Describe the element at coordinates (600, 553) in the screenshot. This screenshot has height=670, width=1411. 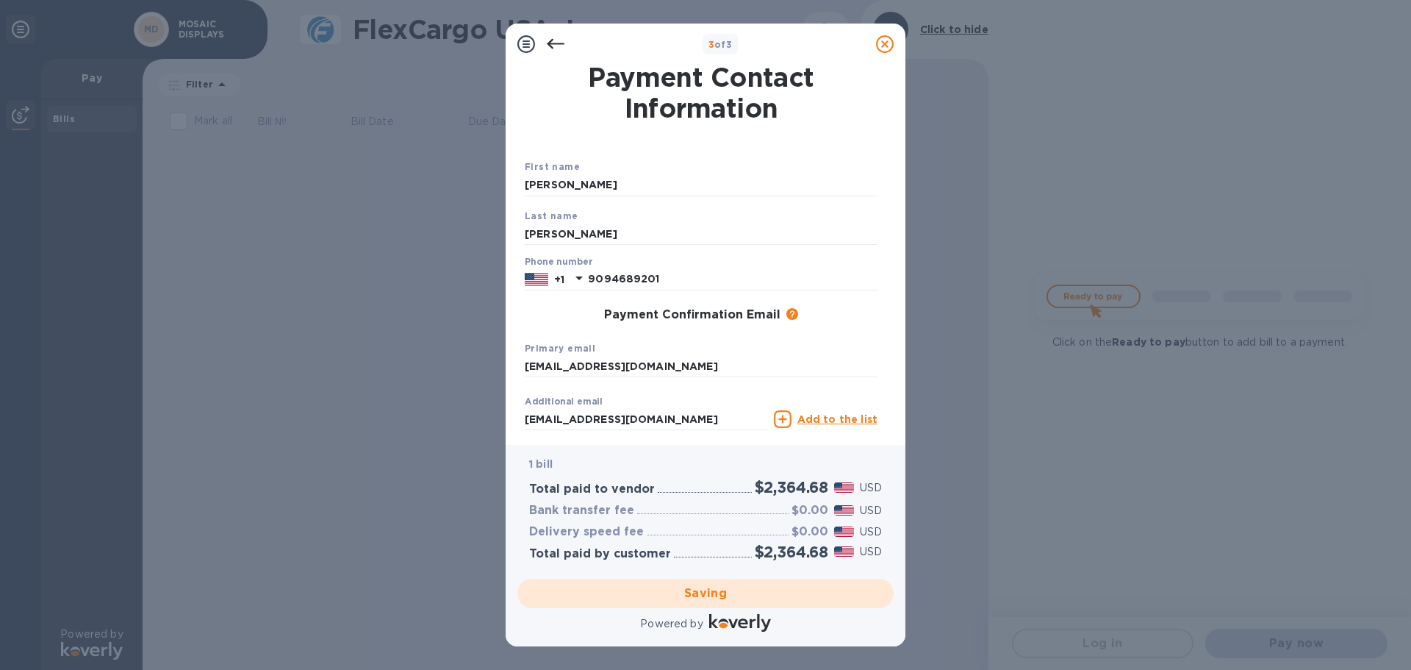
I see `h3: Total paid by customer` at that location.